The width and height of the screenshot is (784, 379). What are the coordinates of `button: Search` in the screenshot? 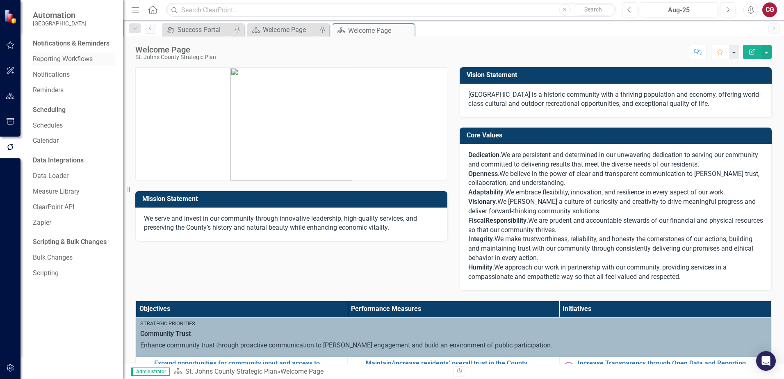 It's located at (593, 10).